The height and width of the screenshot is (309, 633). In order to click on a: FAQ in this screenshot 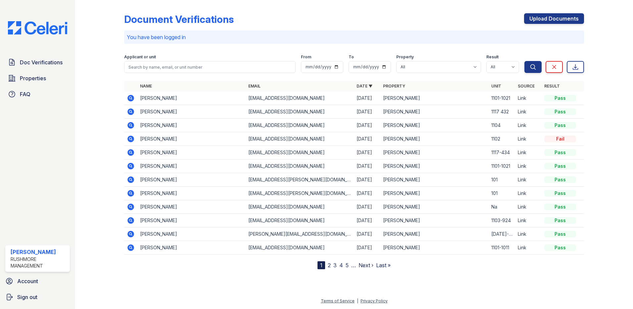, I will do `click(37, 94)`.